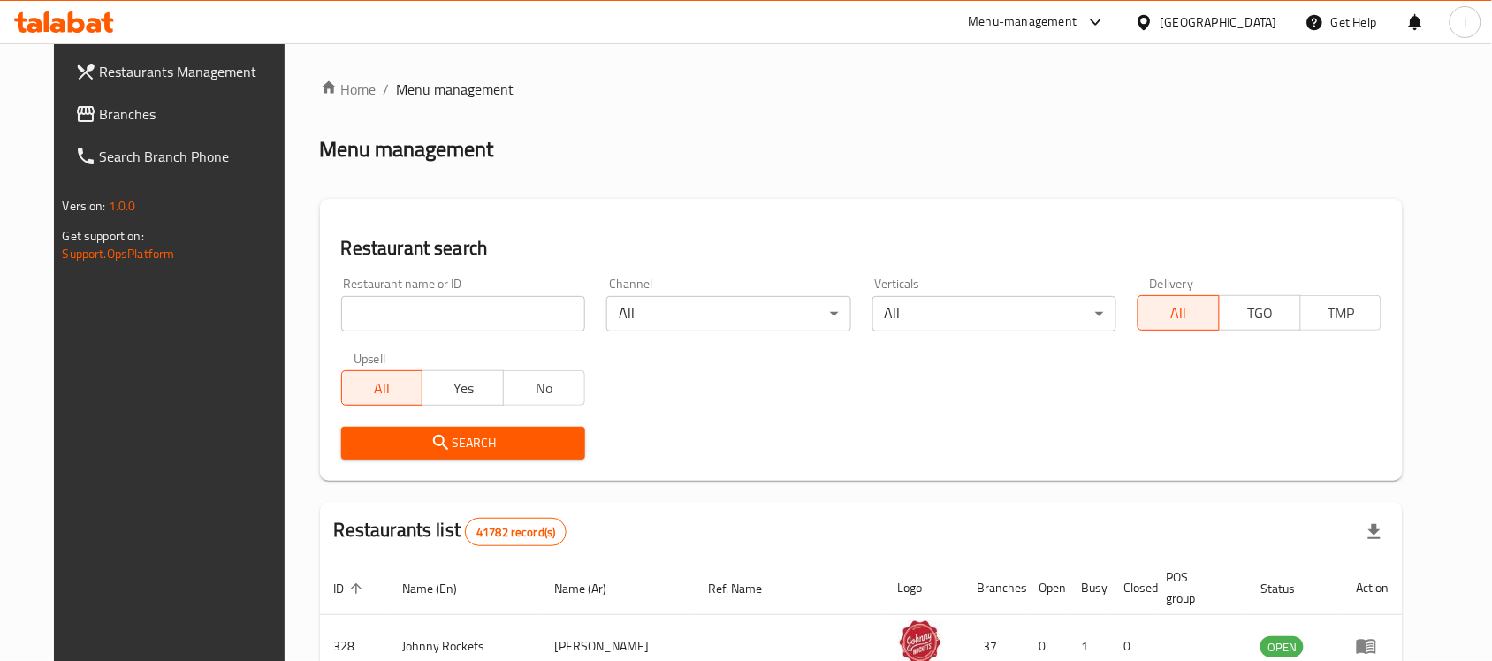 The image size is (1492, 661). Describe the element at coordinates (1282, 647) in the screenshot. I see `div: OPEN` at that location.